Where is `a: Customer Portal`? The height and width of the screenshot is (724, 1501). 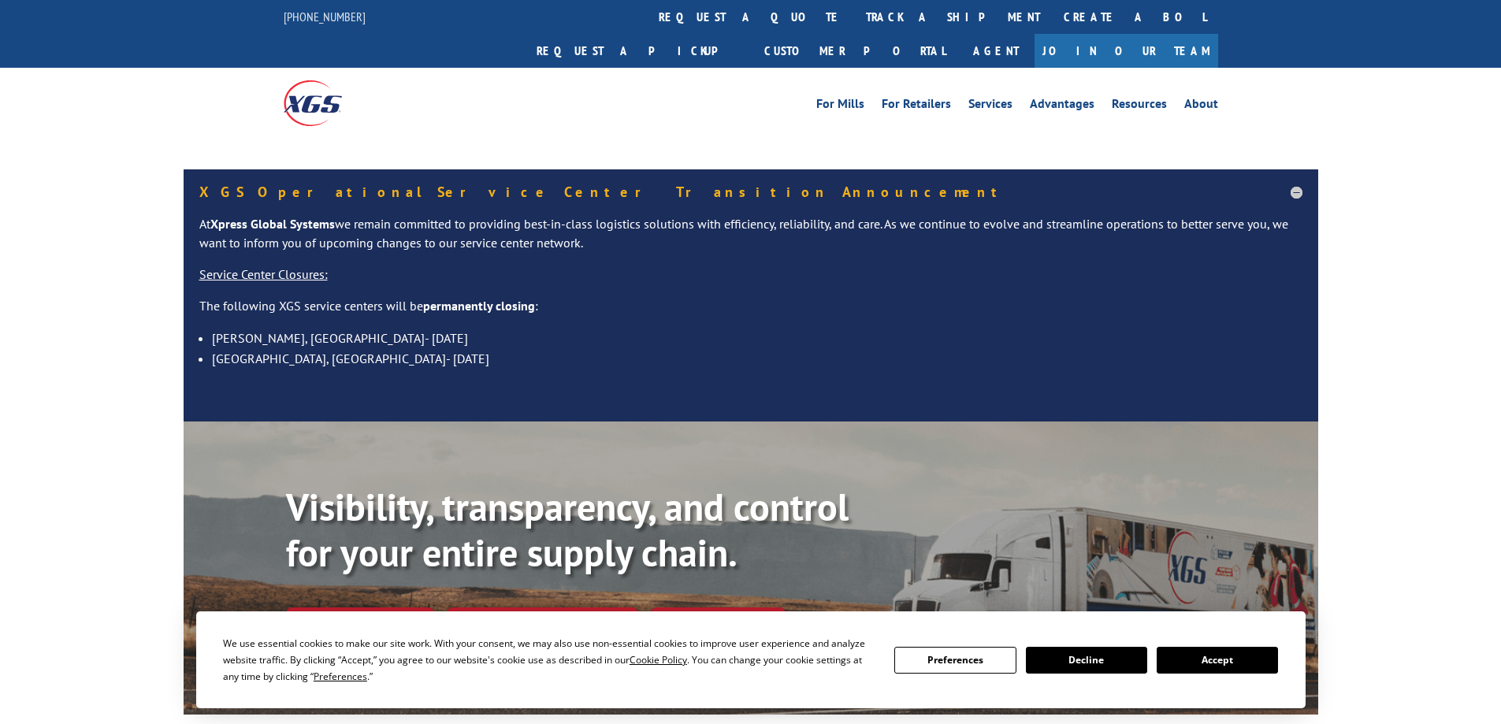
a: Customer Portal is located at coordinates (855, 50).